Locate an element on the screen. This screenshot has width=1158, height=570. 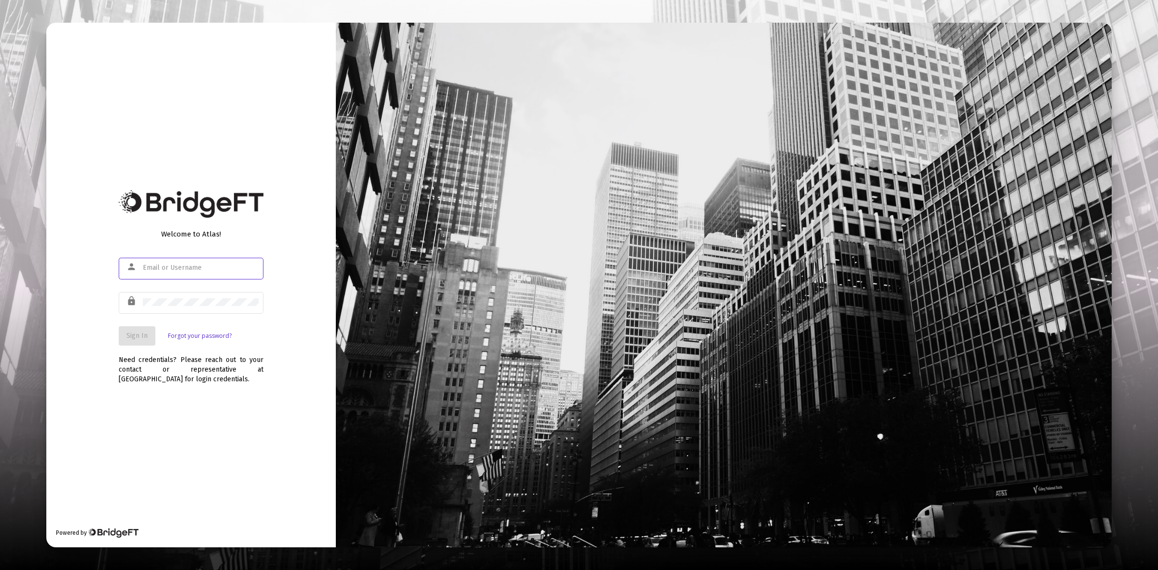
span: Sign In is located at coordinates (137, 335).